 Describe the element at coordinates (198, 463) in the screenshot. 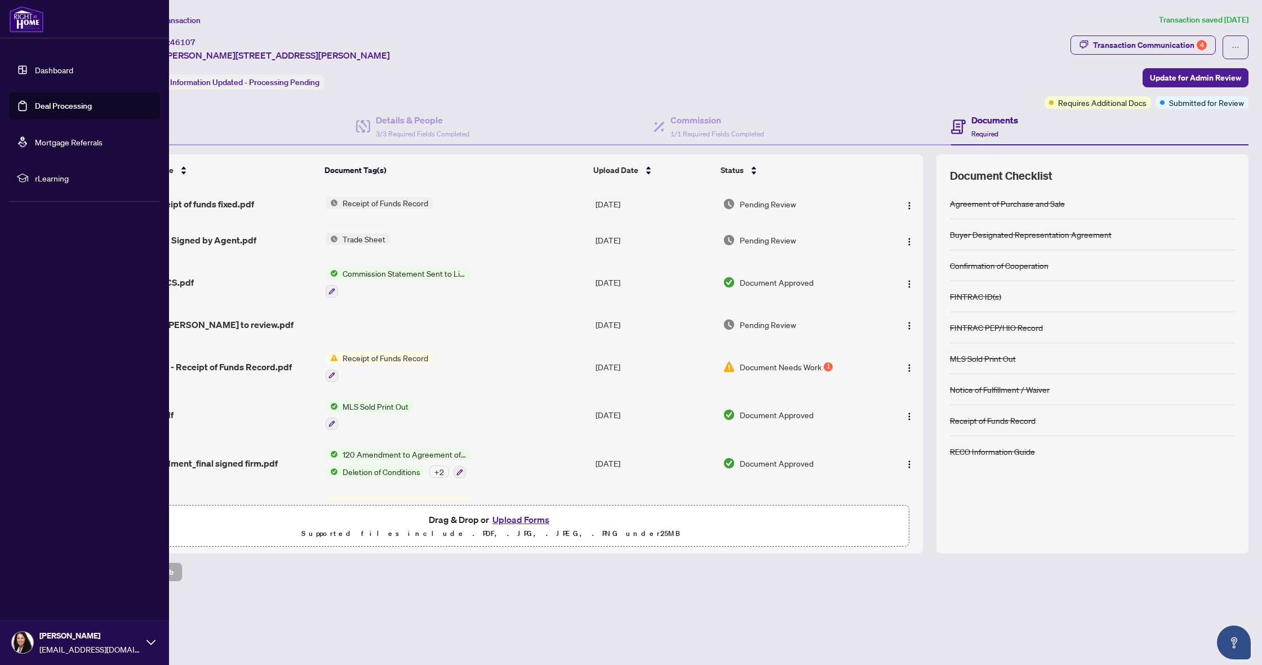

I see `span: 120_Amendment_final signed firm.pdf` at that location.